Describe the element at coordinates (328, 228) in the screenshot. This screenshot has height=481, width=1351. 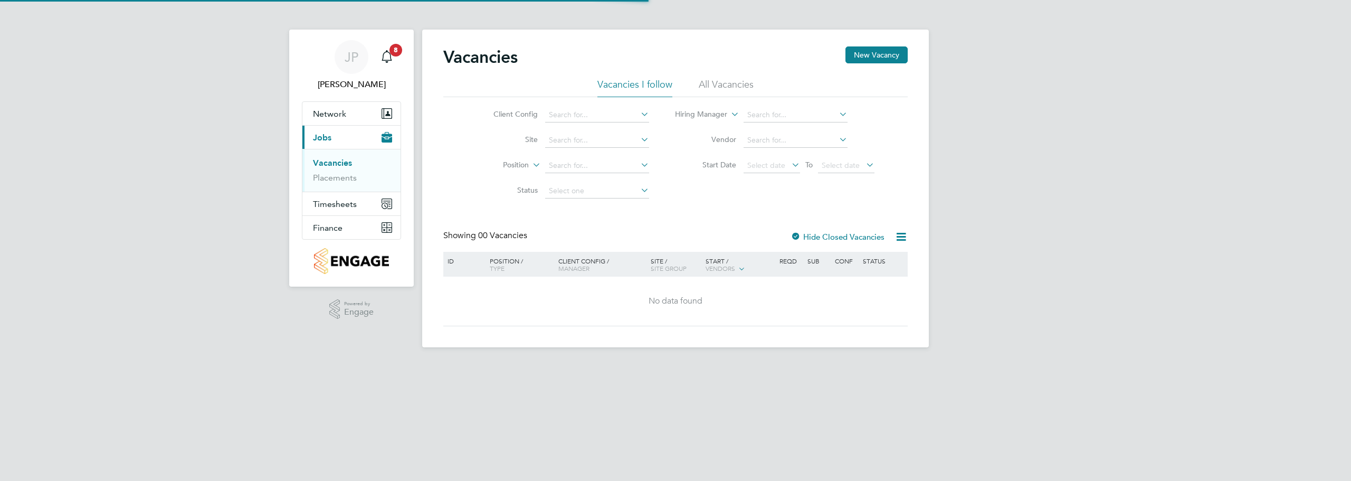
I see `span: Finance` at that location.